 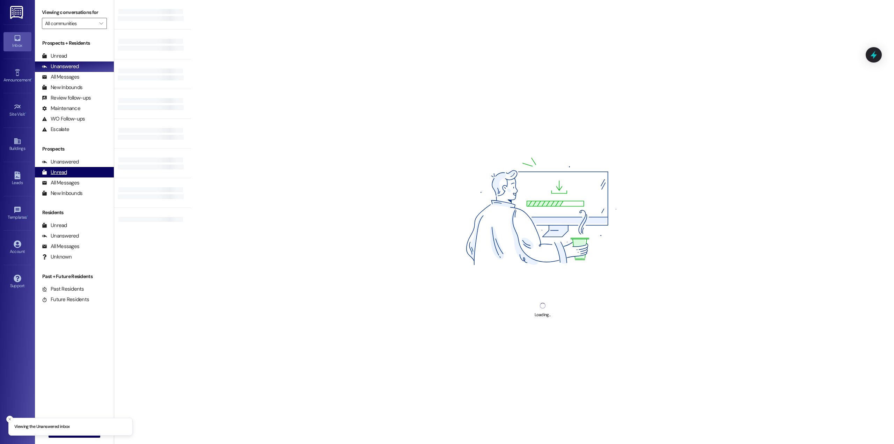 I want to click on input: All communities, so click(x=70, y=23).